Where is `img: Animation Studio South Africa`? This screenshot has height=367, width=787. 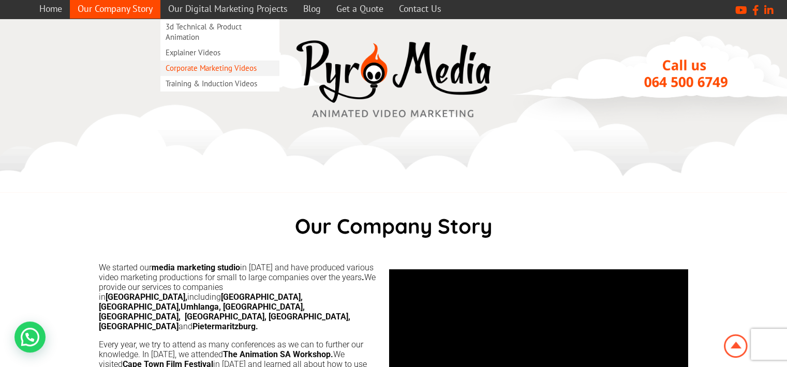
img: Animation Studio South Africa is located at coordinates (736, 346).